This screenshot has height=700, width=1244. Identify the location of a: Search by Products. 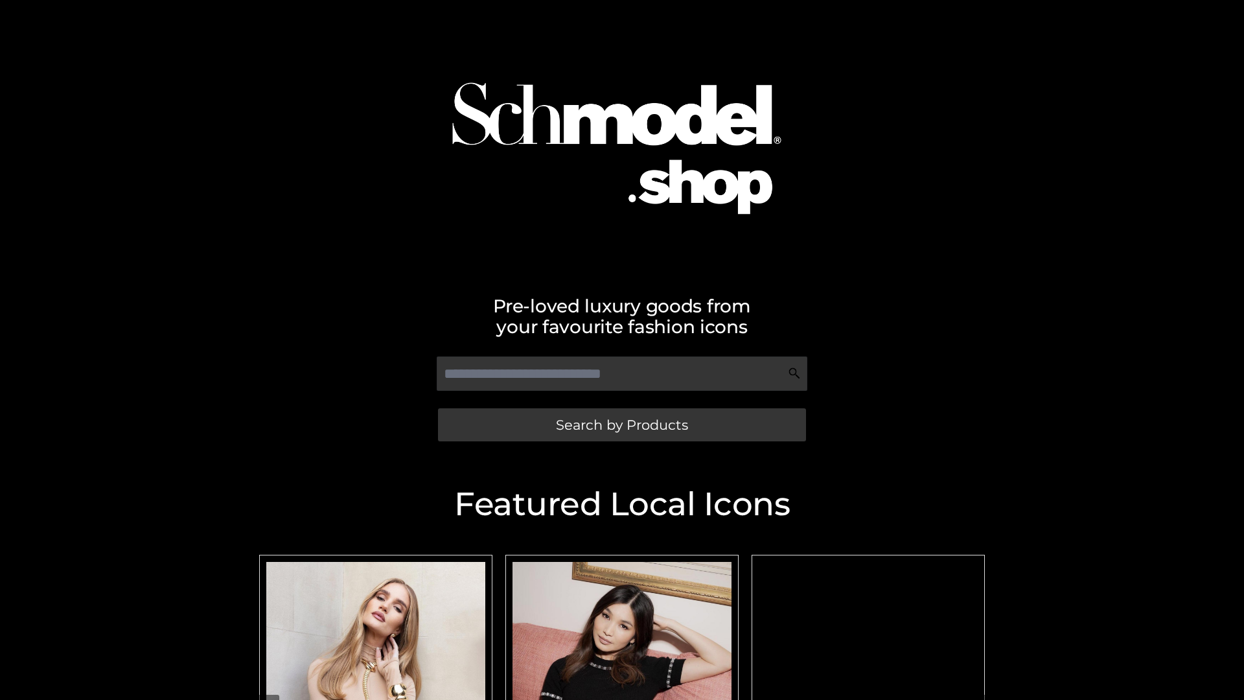
(622, 424).